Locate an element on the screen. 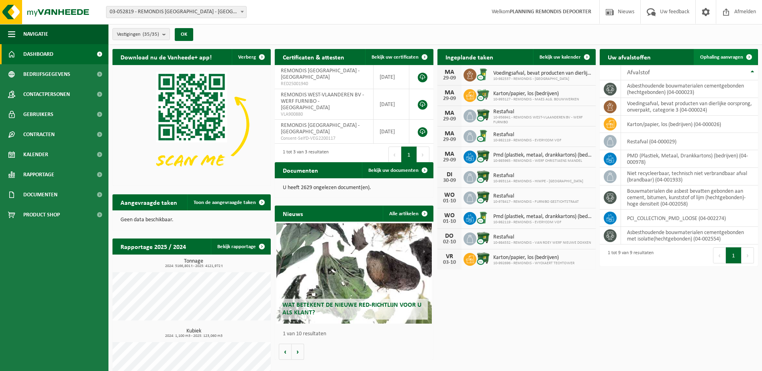 This screenshot has width=762, height=371. div: 02-10 is located at coordinates (449, 242).